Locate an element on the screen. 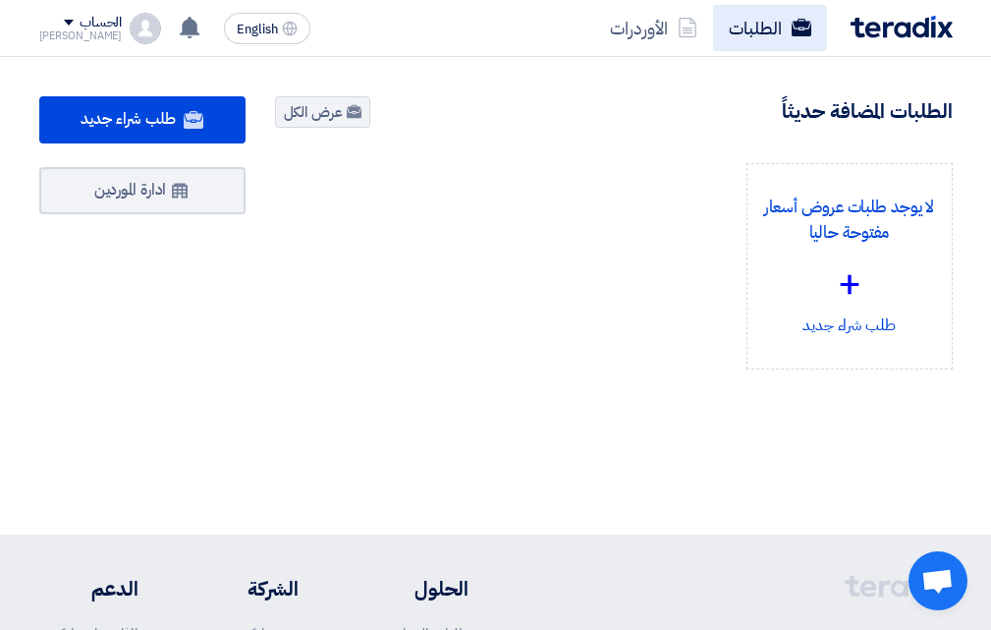  button: English is located at coordinates (267, 28).